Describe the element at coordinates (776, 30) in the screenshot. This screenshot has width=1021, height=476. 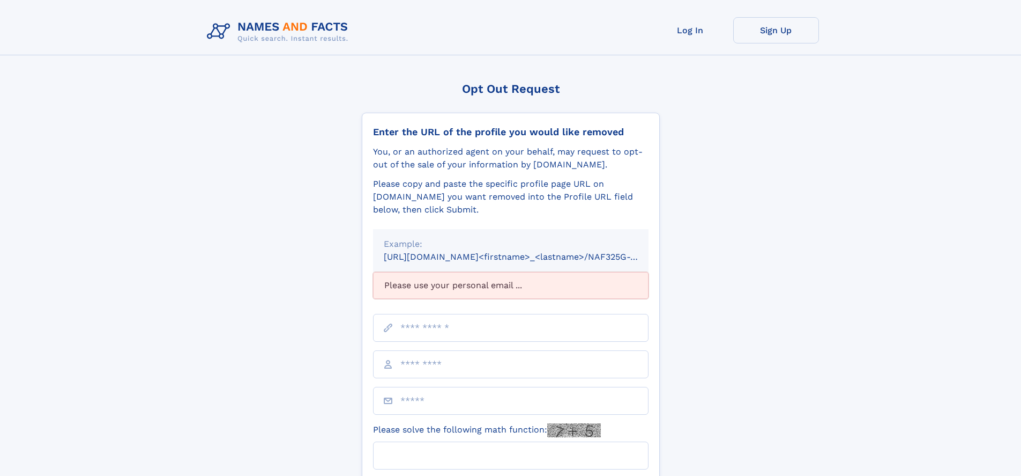
I see `a: Sign Up` at that location.